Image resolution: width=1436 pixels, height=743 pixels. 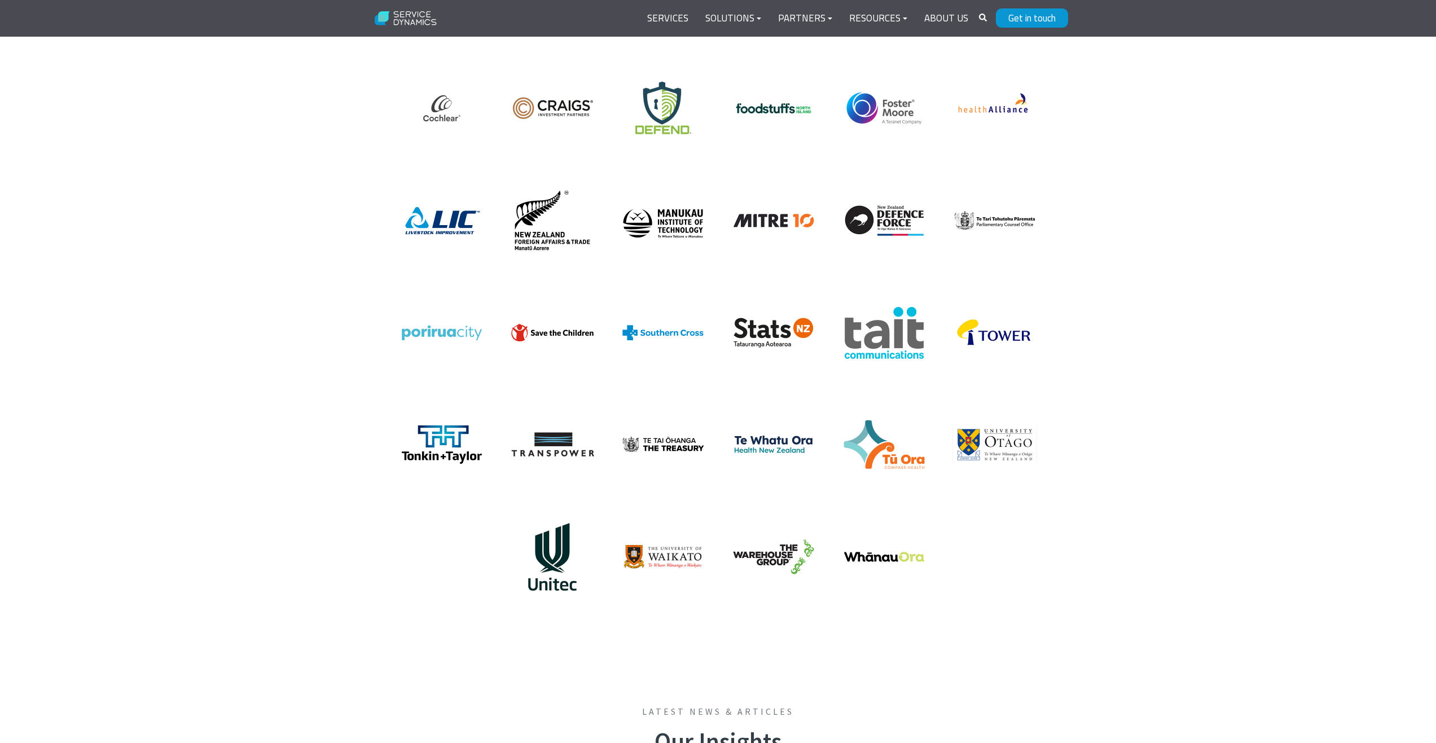 What do you see at coordinates (553, 557) in the screenshot?
I see `img: logo_unitec` at bounding box center [553, 557].